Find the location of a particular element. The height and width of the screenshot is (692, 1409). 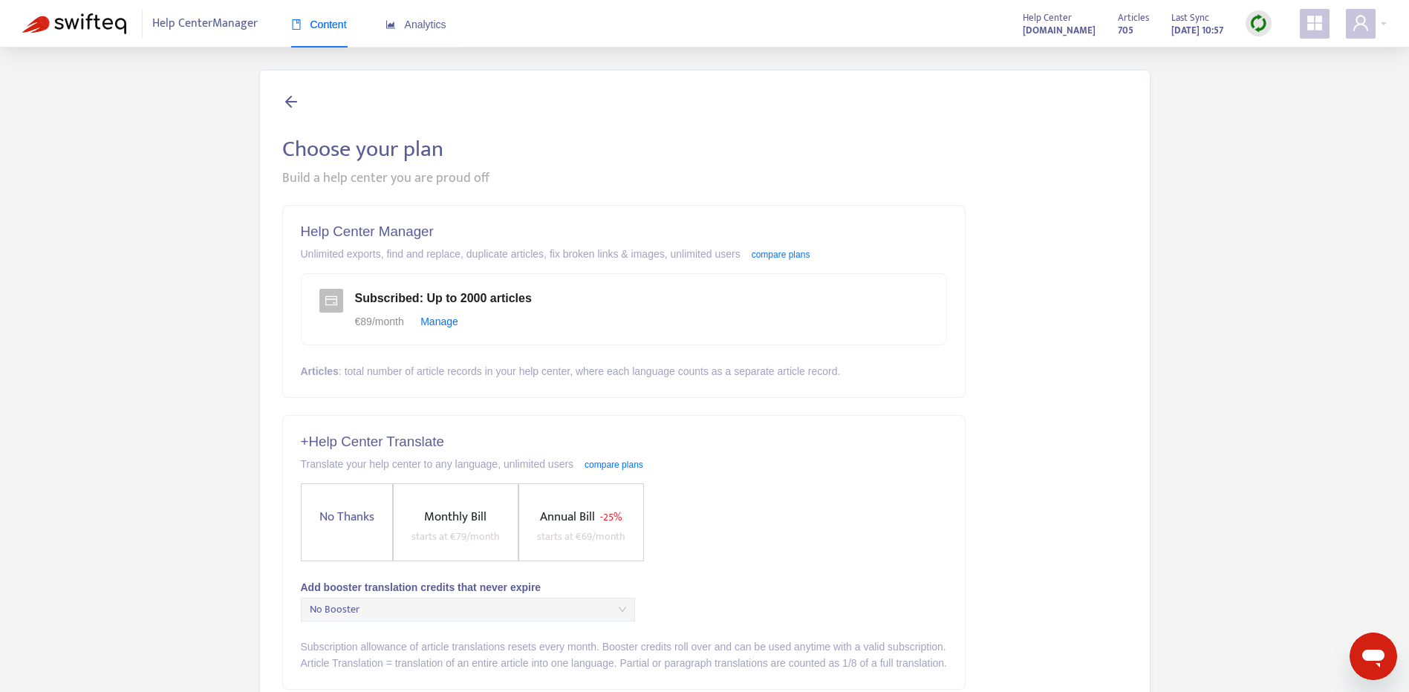

span: - 25% is located at coordinates (611, 517).